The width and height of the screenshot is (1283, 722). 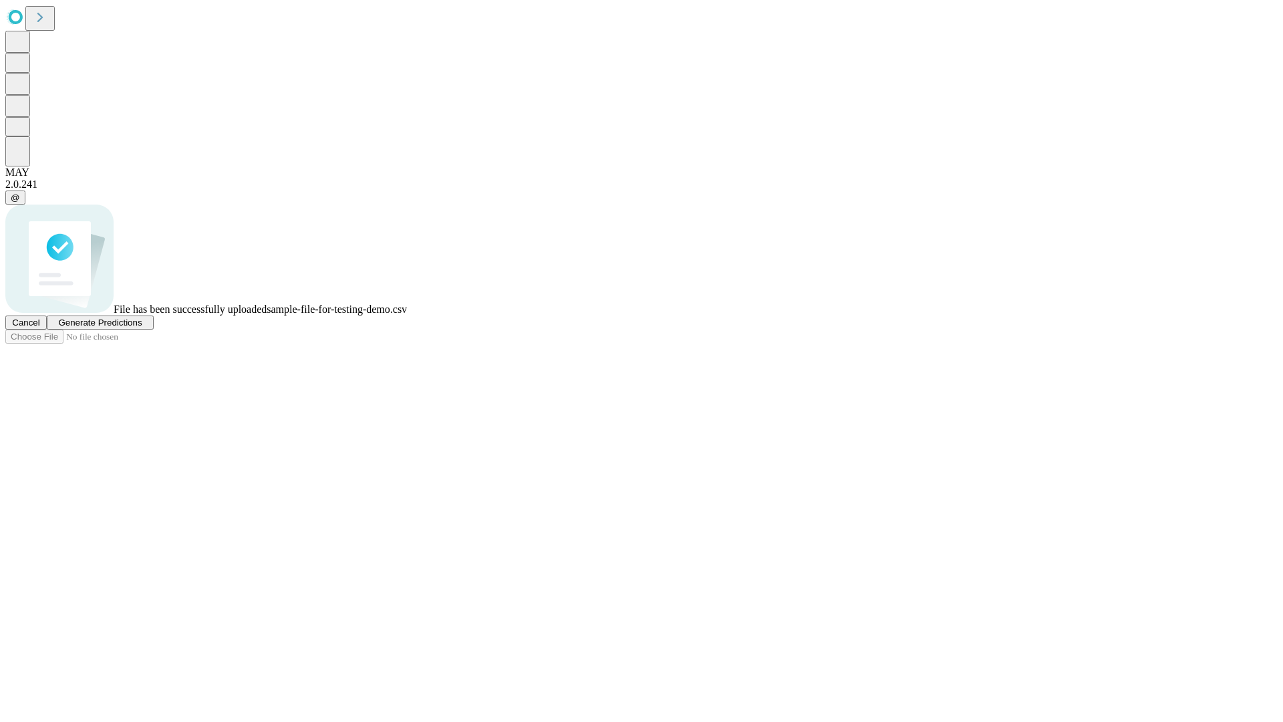 What do you see at coordinates (337, 309) in the screenshot?
I see `span: sample-file-for-testing-demo.csv` at bounding box center [337, 309].